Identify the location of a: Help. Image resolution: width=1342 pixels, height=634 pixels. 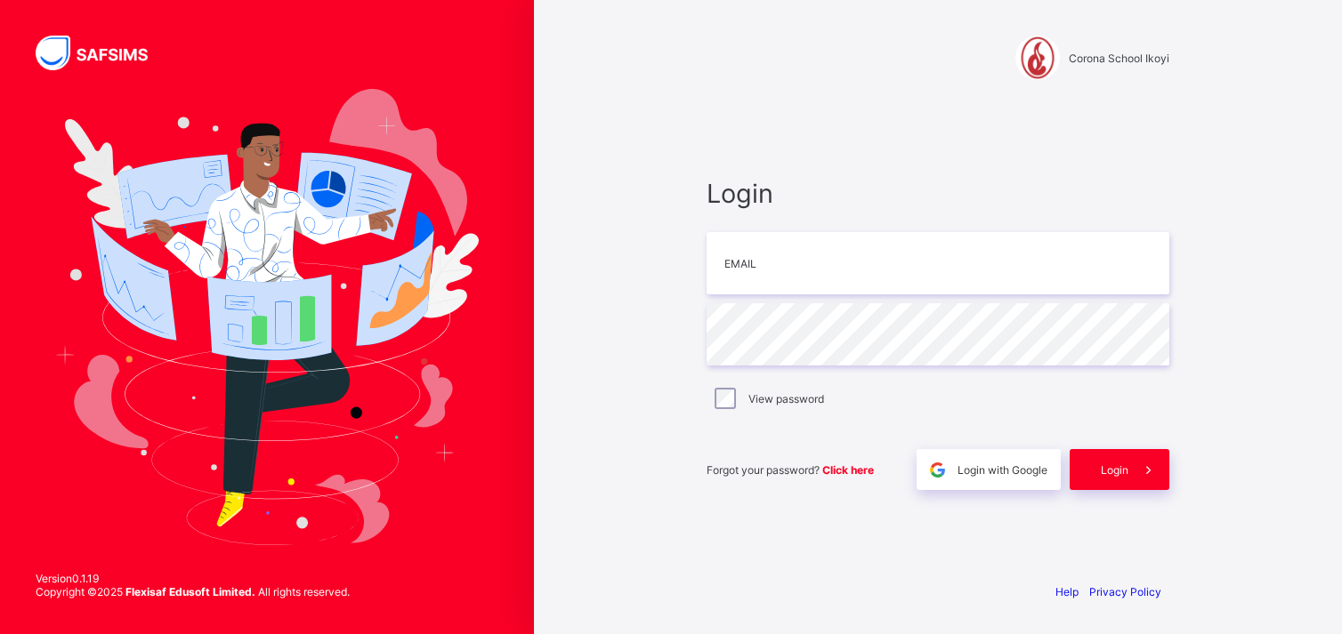
(1067, 592).